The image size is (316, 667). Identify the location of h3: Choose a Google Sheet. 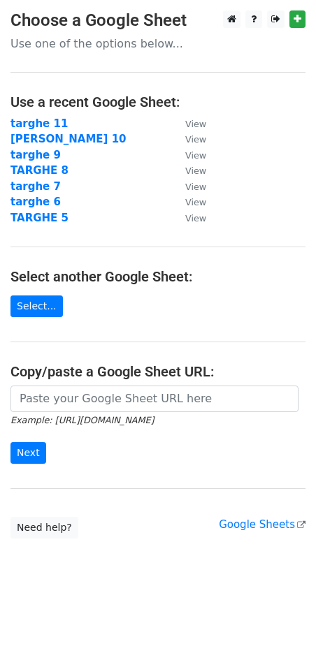
(158, 20).